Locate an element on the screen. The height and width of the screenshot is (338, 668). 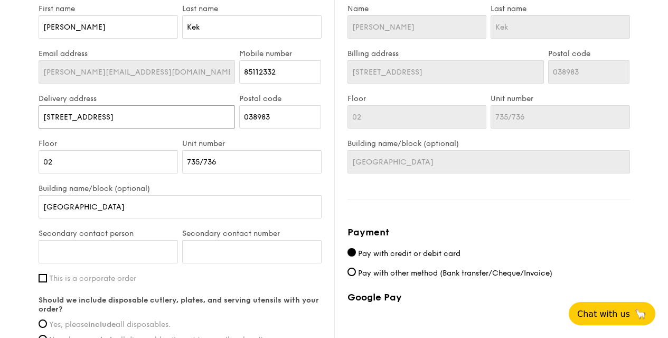
input: Pay with credit or debit card is located at coordinates (352, 252).